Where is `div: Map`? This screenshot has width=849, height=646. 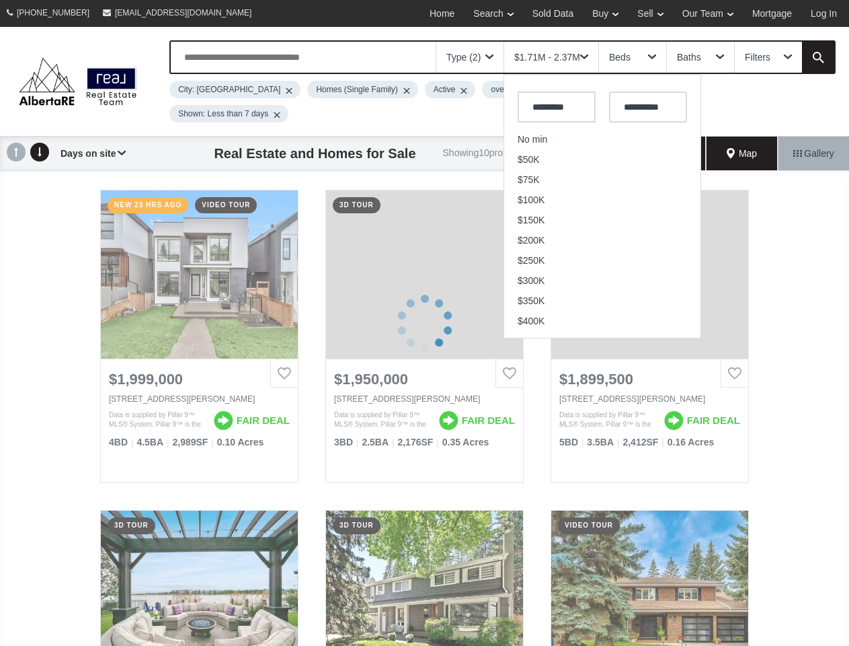 div: Map is located at coordinates (743, 153).